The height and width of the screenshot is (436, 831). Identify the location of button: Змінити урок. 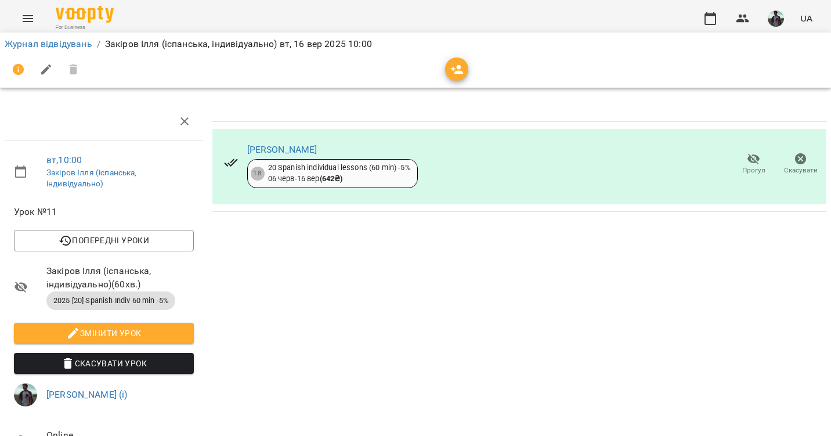
(104, 333).